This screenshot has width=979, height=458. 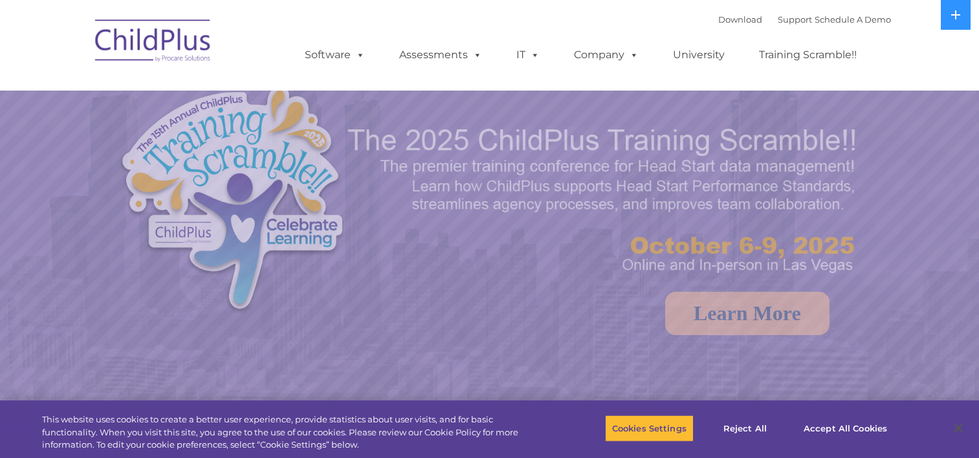 I want to click on a: University, so click(x=699, y=55).